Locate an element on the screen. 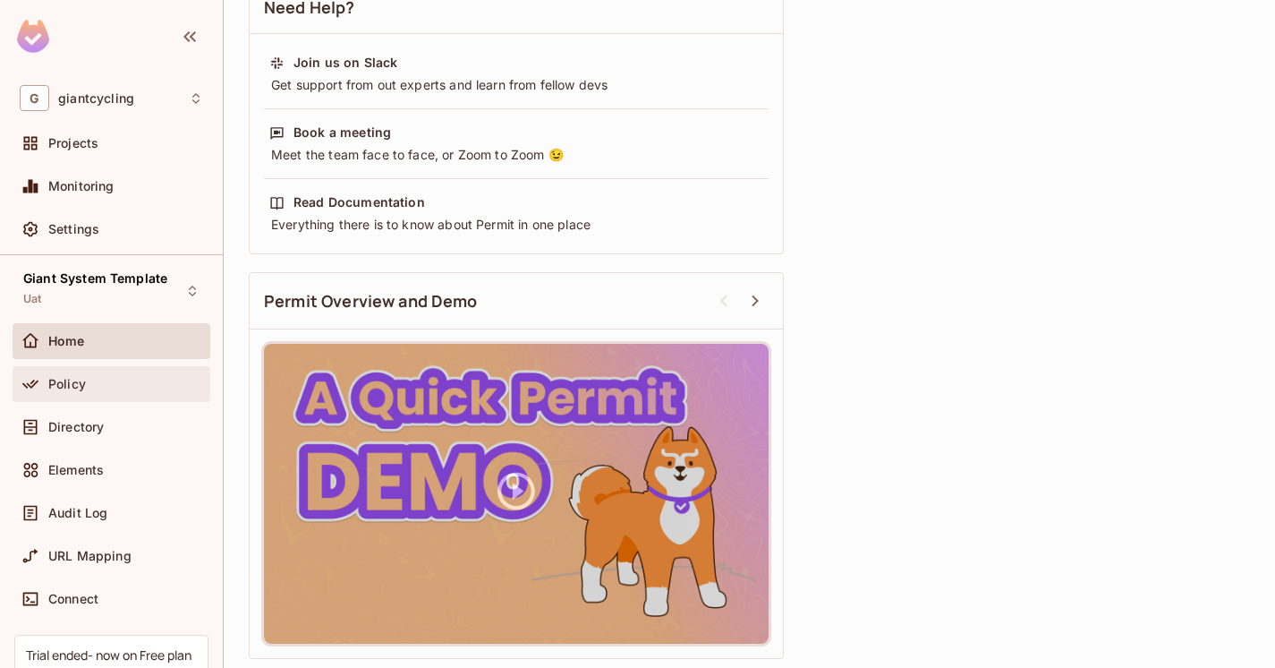  div: Read Documentation is located at coordinates (359, 202).